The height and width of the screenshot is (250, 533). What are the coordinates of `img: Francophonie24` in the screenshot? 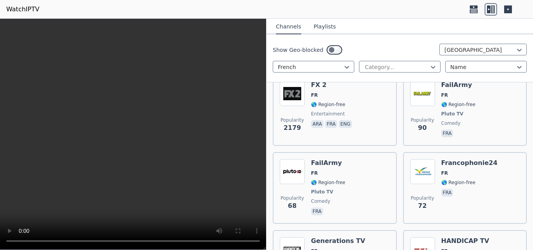 It's located at (423, 172).